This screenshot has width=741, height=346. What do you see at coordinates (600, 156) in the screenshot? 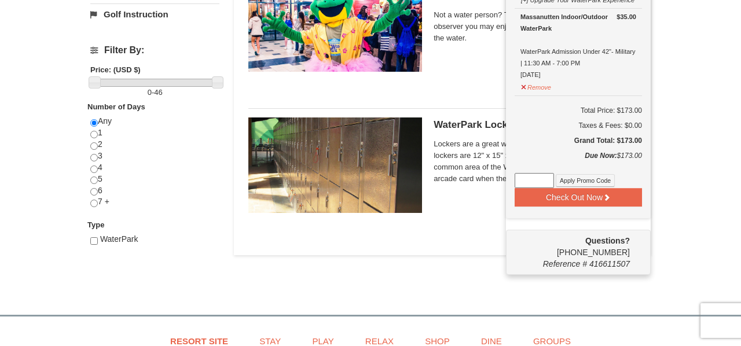
I see `strong: Due Now:` at bounding box center [600, 156].